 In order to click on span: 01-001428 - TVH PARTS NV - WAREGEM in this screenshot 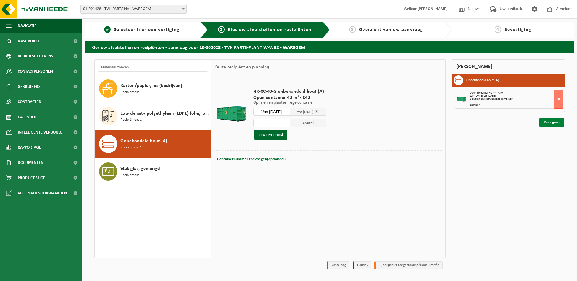, I will do `click(134, 9)`.